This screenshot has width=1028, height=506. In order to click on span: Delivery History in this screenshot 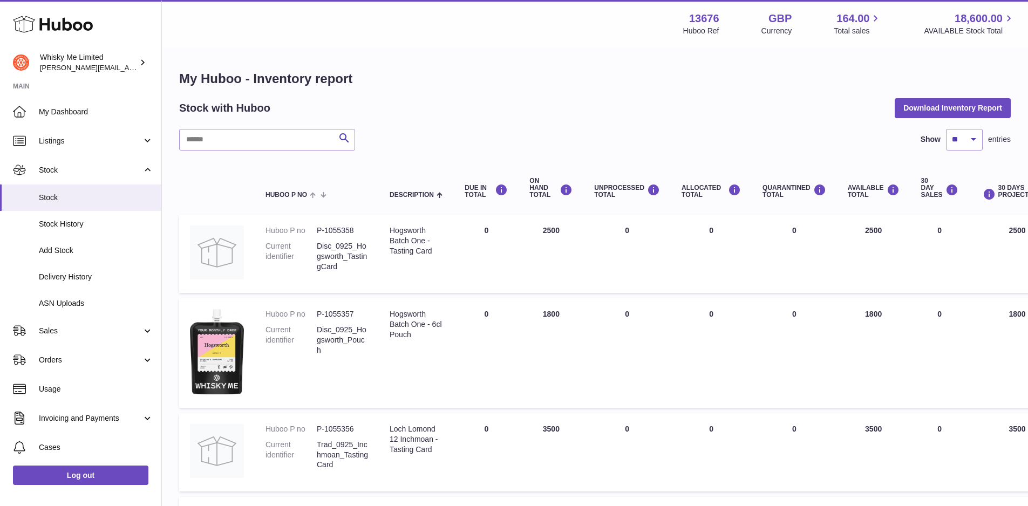, I will do `click(96, 277)`.